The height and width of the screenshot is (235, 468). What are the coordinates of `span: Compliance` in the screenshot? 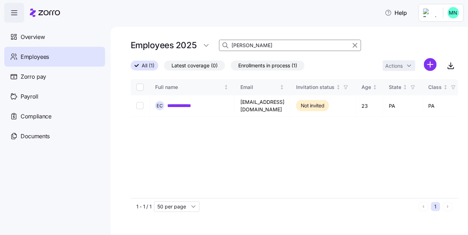 It's located at (36, 116).